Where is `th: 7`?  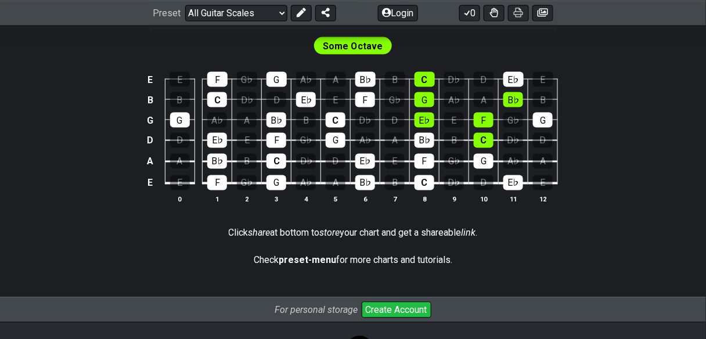 th: 7 is located at coordinates (395, 199).